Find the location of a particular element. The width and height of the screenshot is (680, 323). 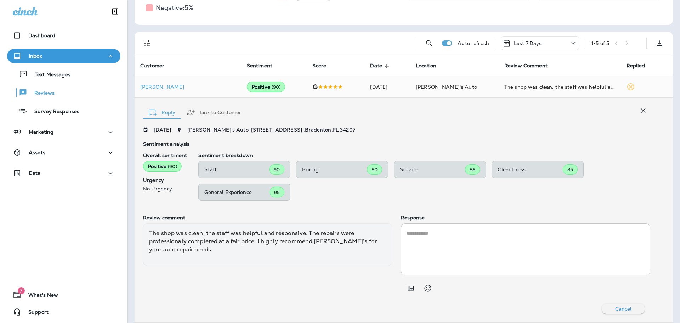

p: Inbox is located at coordinates (35, 56).